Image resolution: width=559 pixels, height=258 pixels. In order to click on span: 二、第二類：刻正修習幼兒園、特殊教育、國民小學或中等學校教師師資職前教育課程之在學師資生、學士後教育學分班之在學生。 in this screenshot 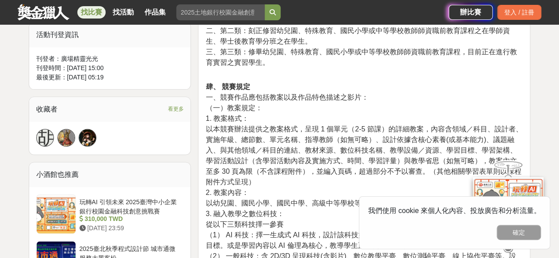, I will do `click(357, 36)`.